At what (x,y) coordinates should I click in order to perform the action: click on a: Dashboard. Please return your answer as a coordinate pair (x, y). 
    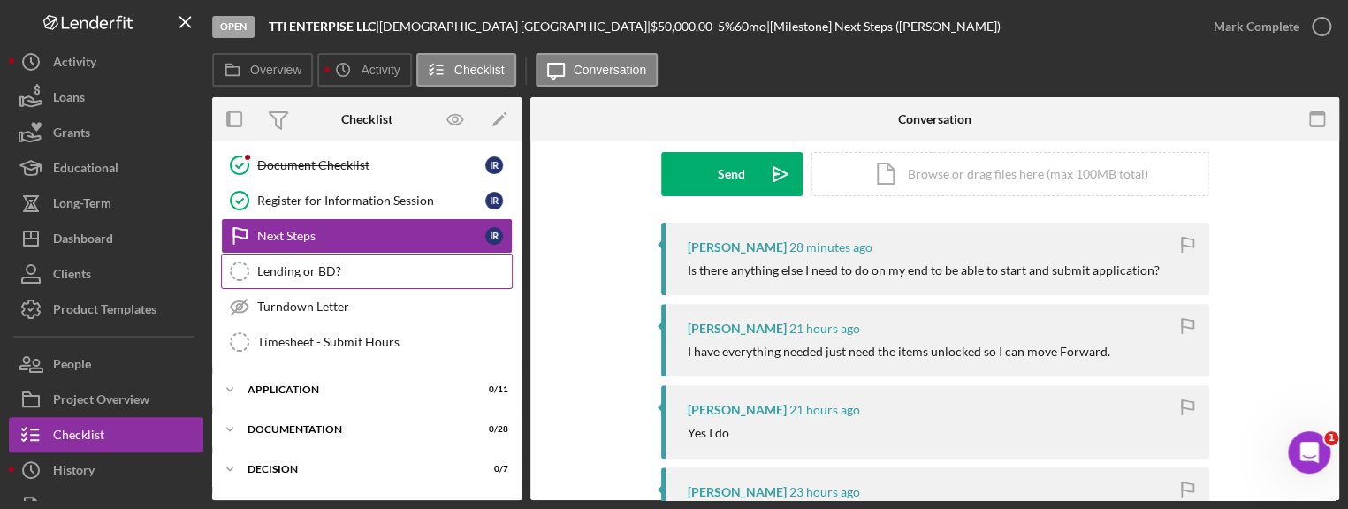
    Looking at the image, I should click on (106, 239).